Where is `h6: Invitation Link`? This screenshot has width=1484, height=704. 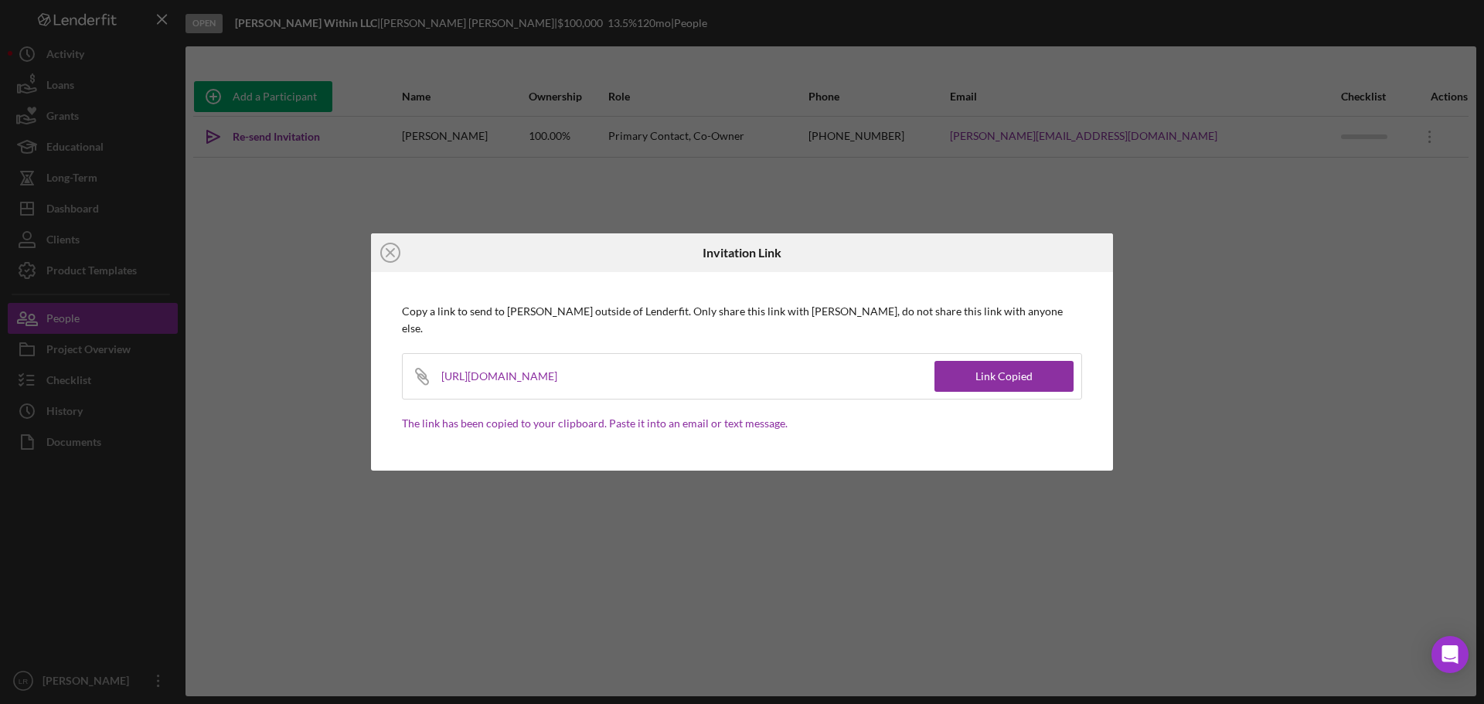 h6: Invitation Link is located at coordinates (742, 253).